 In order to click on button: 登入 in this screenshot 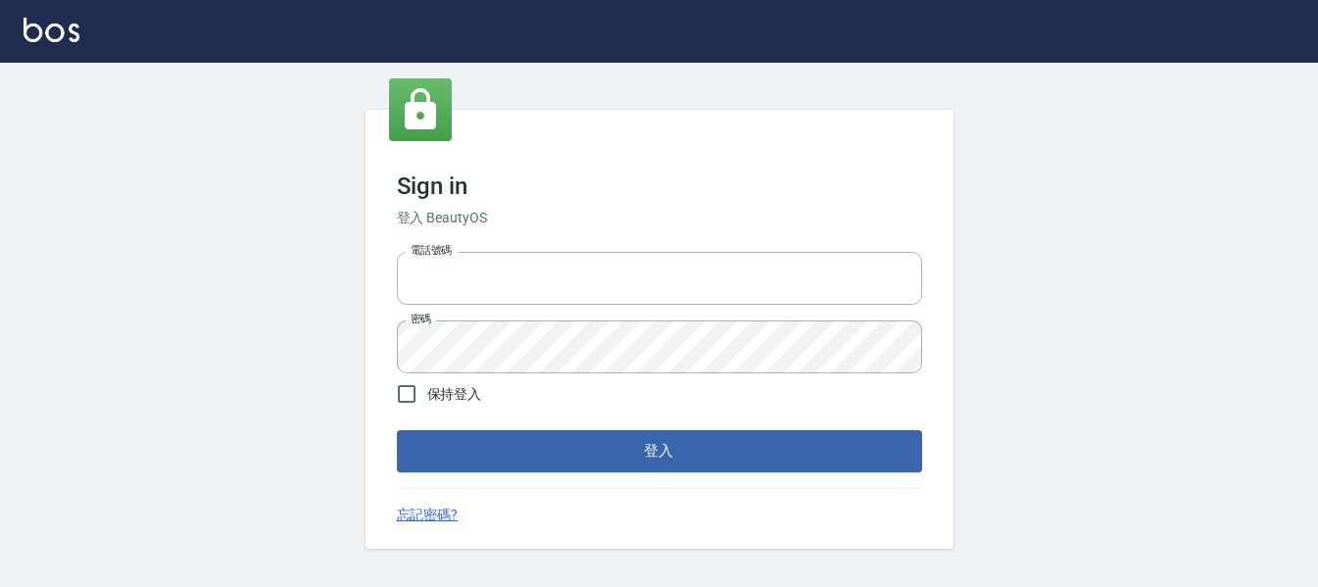, I will do `click(659, 451)`.